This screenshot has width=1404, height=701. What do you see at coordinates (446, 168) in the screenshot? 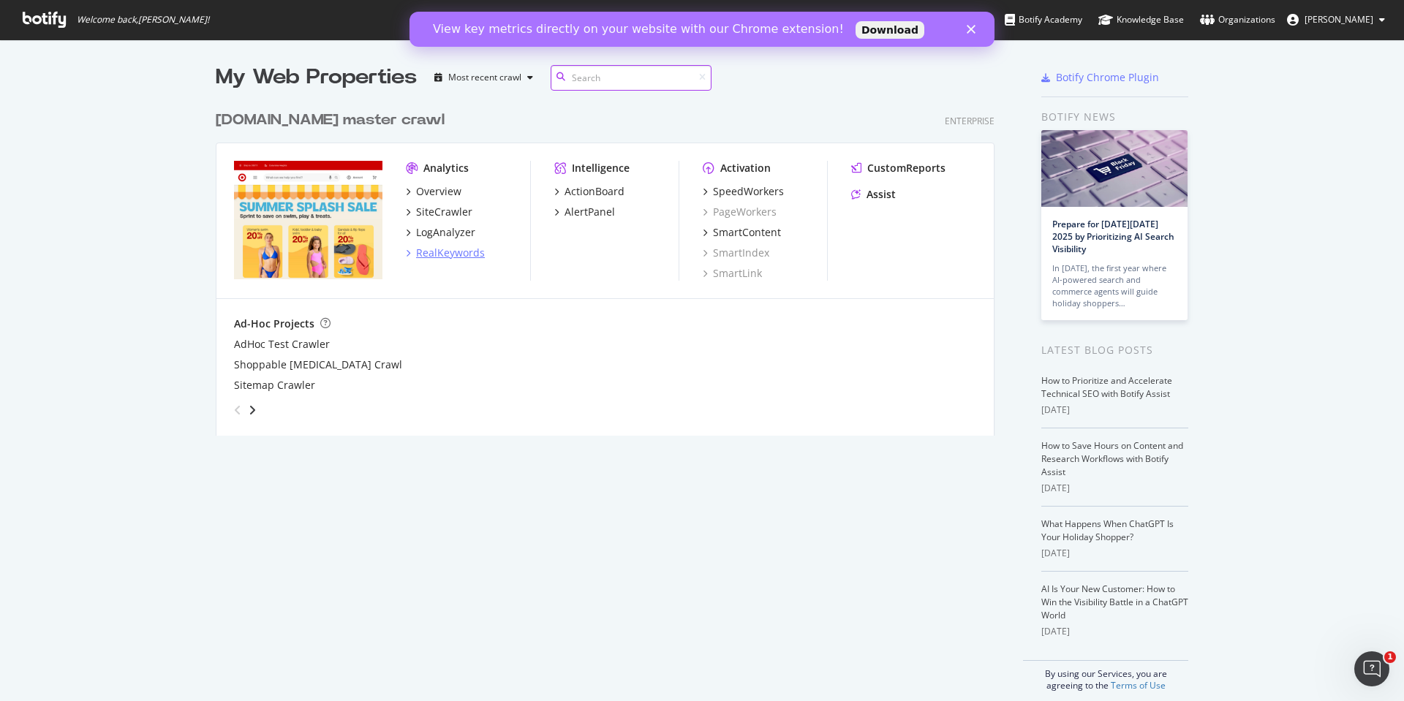
I see `div: Analytics` at bounding box center [446, 168].